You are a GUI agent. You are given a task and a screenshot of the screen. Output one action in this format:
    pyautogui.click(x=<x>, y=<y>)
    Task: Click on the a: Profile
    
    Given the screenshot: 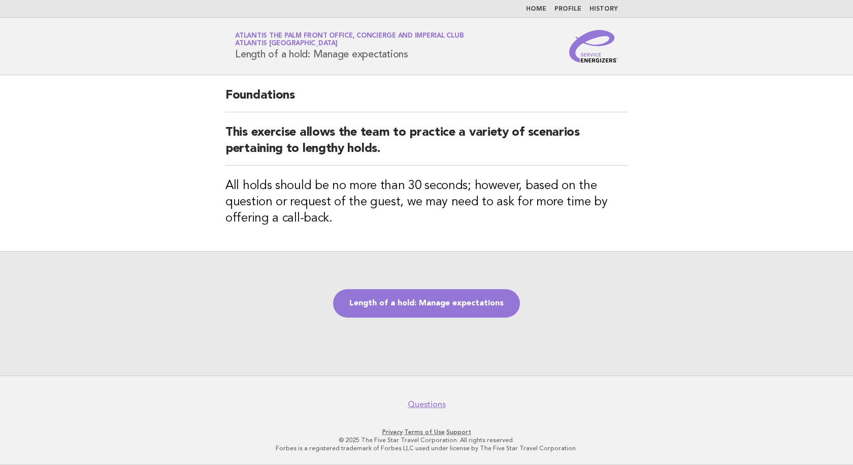 What is the action you would take?
    pyautogui.click(x=568, y=9)
    